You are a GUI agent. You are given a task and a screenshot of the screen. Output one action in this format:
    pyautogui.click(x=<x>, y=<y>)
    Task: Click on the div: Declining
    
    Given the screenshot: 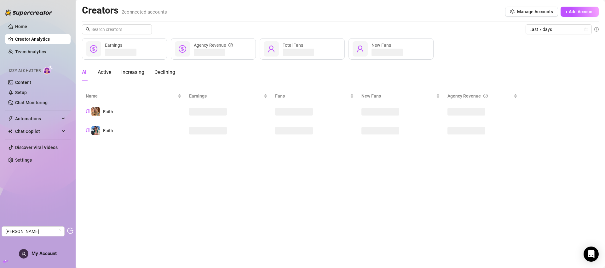 What is the action you would take?
    pyautogui.click(x=165, y=72)
    